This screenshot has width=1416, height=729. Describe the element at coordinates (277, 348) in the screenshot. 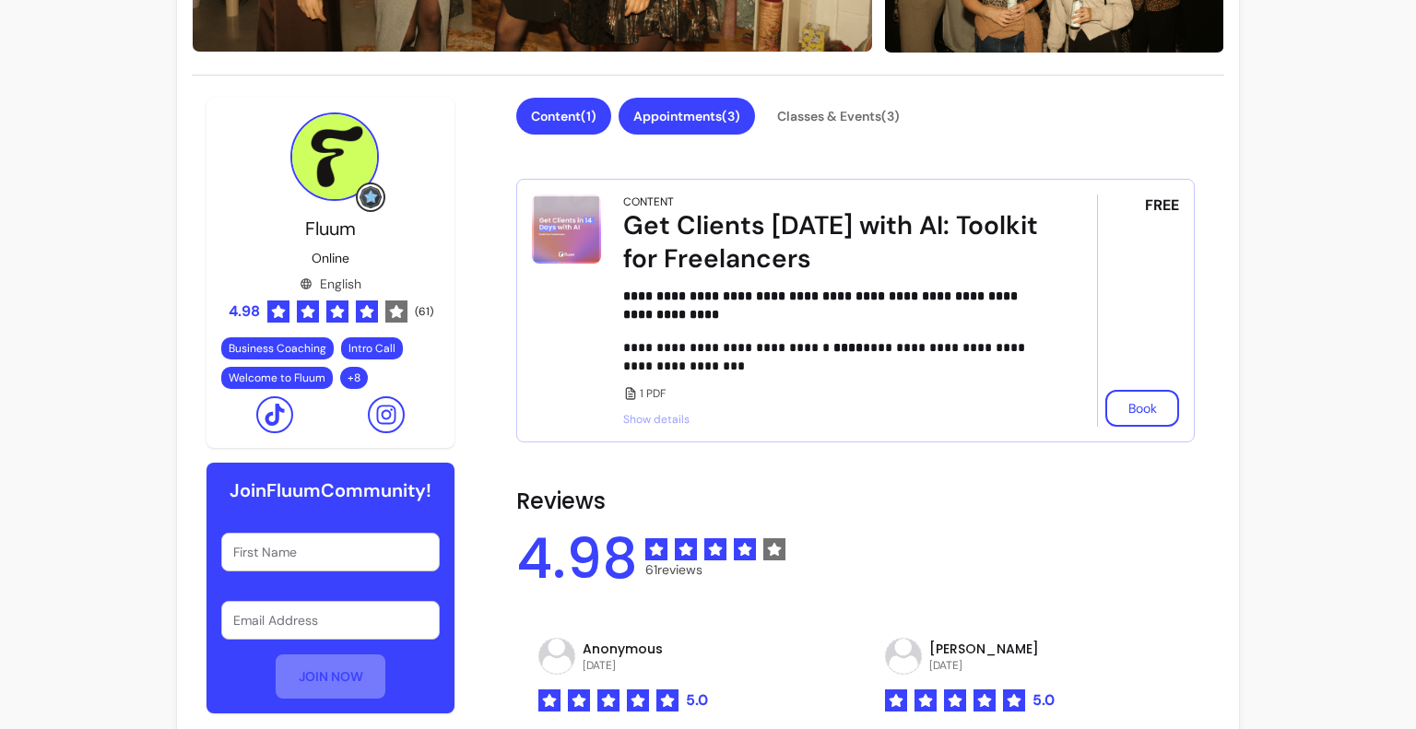

I see `span: Business Coaching` at that location.